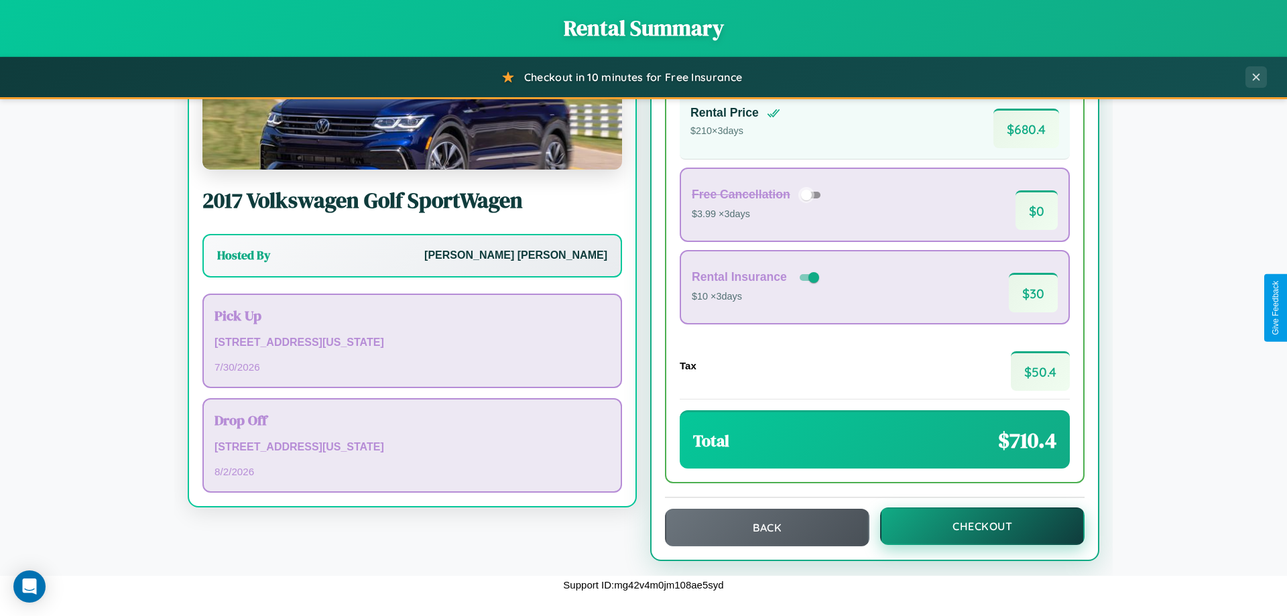  What do you see at coordinates (643, 584) in the screenshot?
I see `p: Support ID: mg42v4m0jm108ae5syd` at bounding box center [643, 584].